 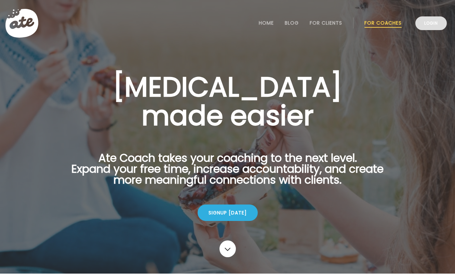 What do you see at coordinates (383, 23) in the screenshot?
I see `a: For Coaches` at bounding box center [383, 23].